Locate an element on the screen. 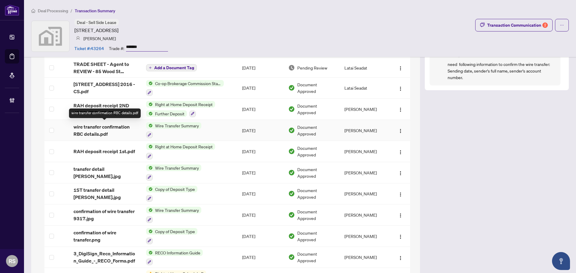 Image resolution: width=576 pixels, height=273 pixels. span: confirmation of wire transfer 9317.jpg is located at coordinates (105, 215).